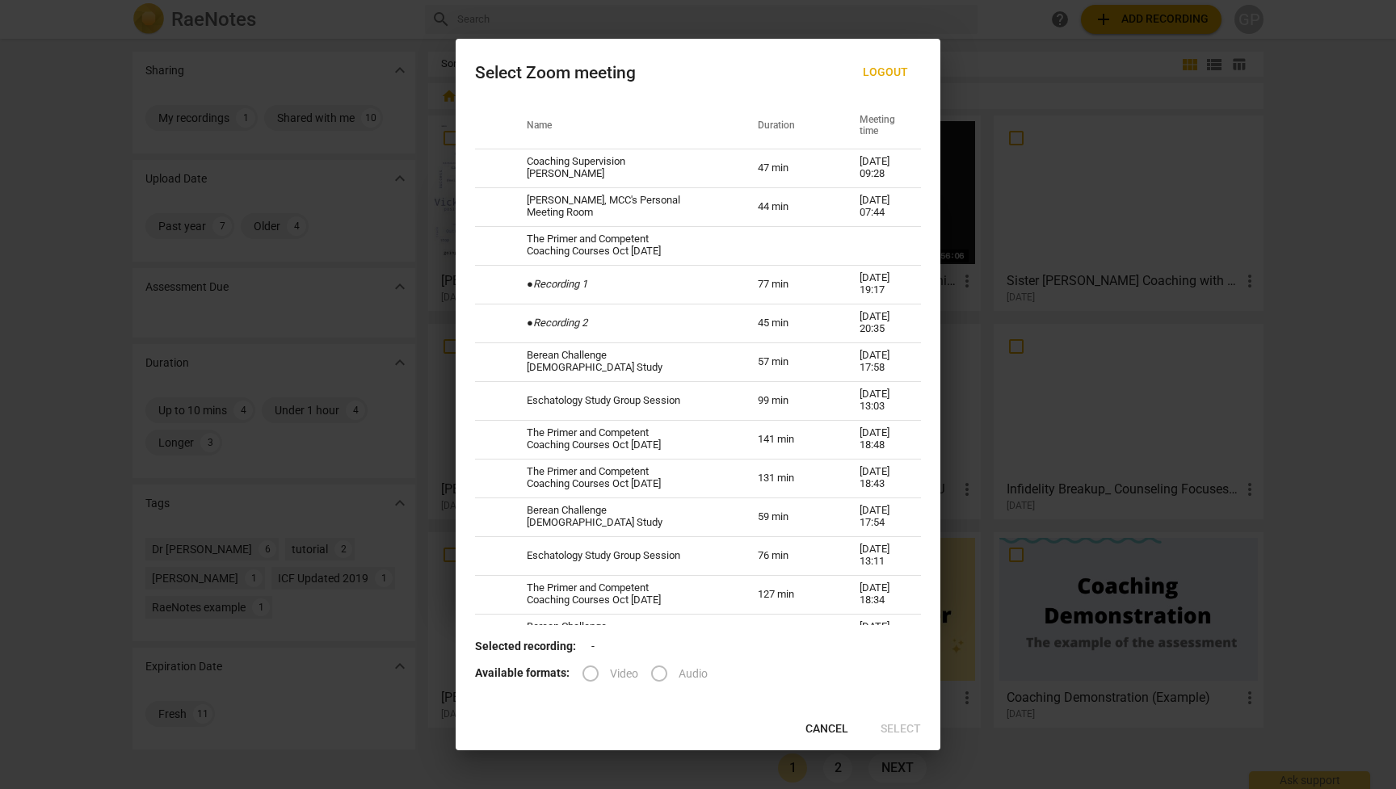  Describe the element at coordinates (623, 126) in the screenshot. I see `th: Name` at that location.